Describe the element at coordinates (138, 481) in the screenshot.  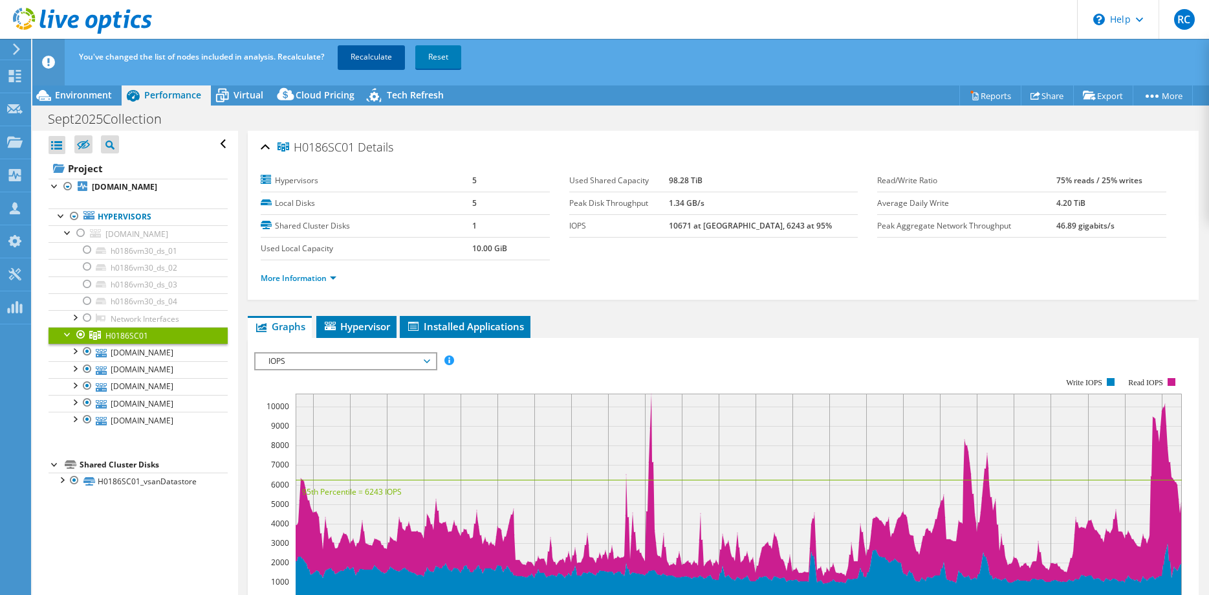
I see `a: H0186SC01_vsanDatastore` at that location.